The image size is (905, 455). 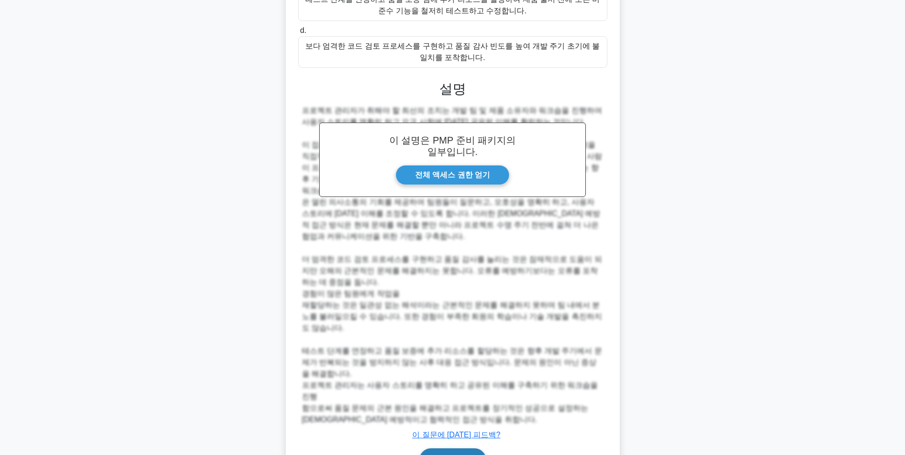 I want to click on h3: 설명, so click(x=453, y=89).